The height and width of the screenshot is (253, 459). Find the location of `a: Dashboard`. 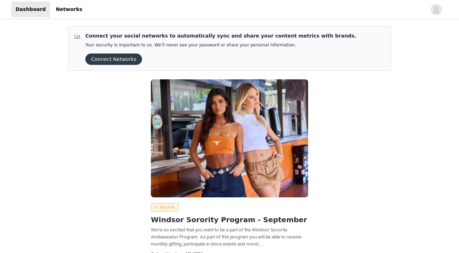

a: Dashboard is located at coordinates (30, 9).